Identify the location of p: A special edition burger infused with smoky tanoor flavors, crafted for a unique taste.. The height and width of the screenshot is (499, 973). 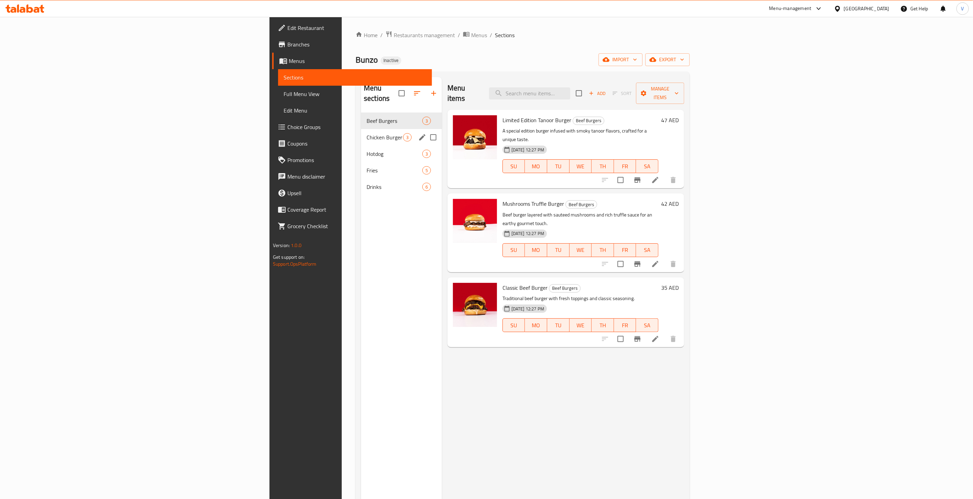
(580, 135).